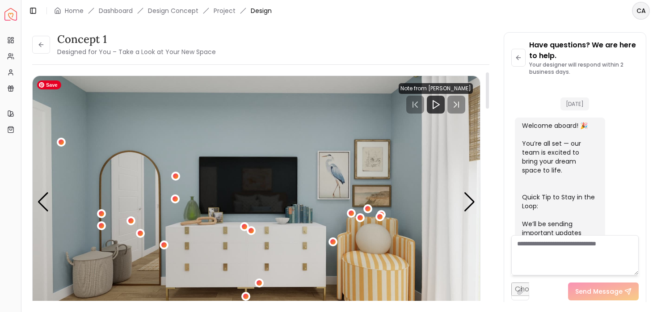 Image resolution: width=657 pixels, height=312 pixels. What do you see at coordinates (116, 11) in the screenshot?
I see `a: Dashboard` at bounding box center [116, 11].